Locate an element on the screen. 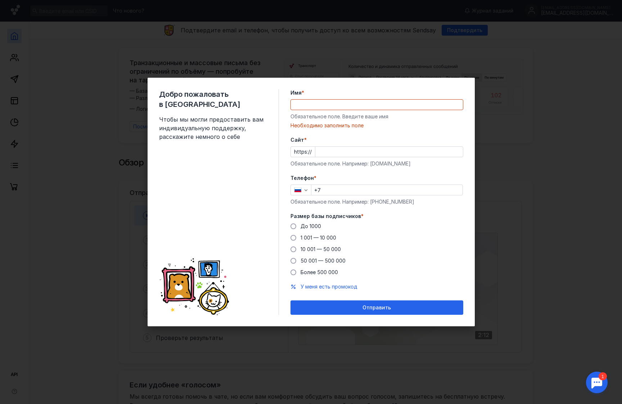 The width and height of the screenshot is (622, 404). button: У меня есть промокод is located at coordinates (329, 287).